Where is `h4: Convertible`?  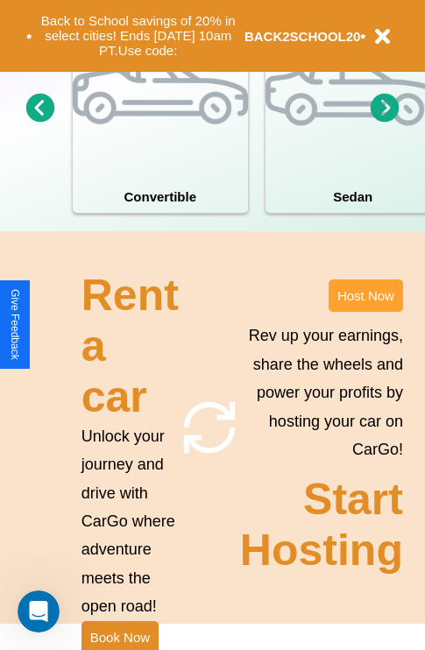
h4: Convertible is located at coordinates (160, 196).